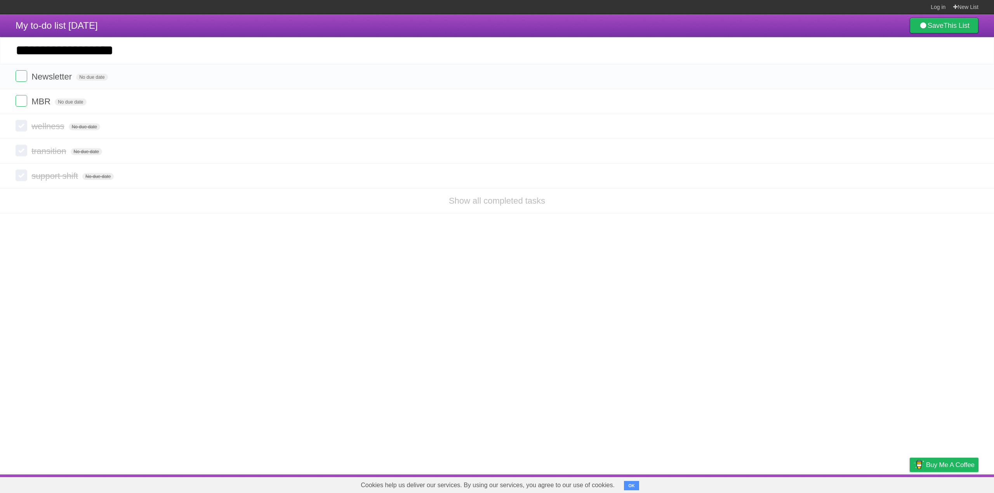 The width and height of the screenshot is (994, 493). What do you see at coordinates (954, 484) in the screenshot?
I see `a: Suggest a feature` at bounding box center [954, 484].